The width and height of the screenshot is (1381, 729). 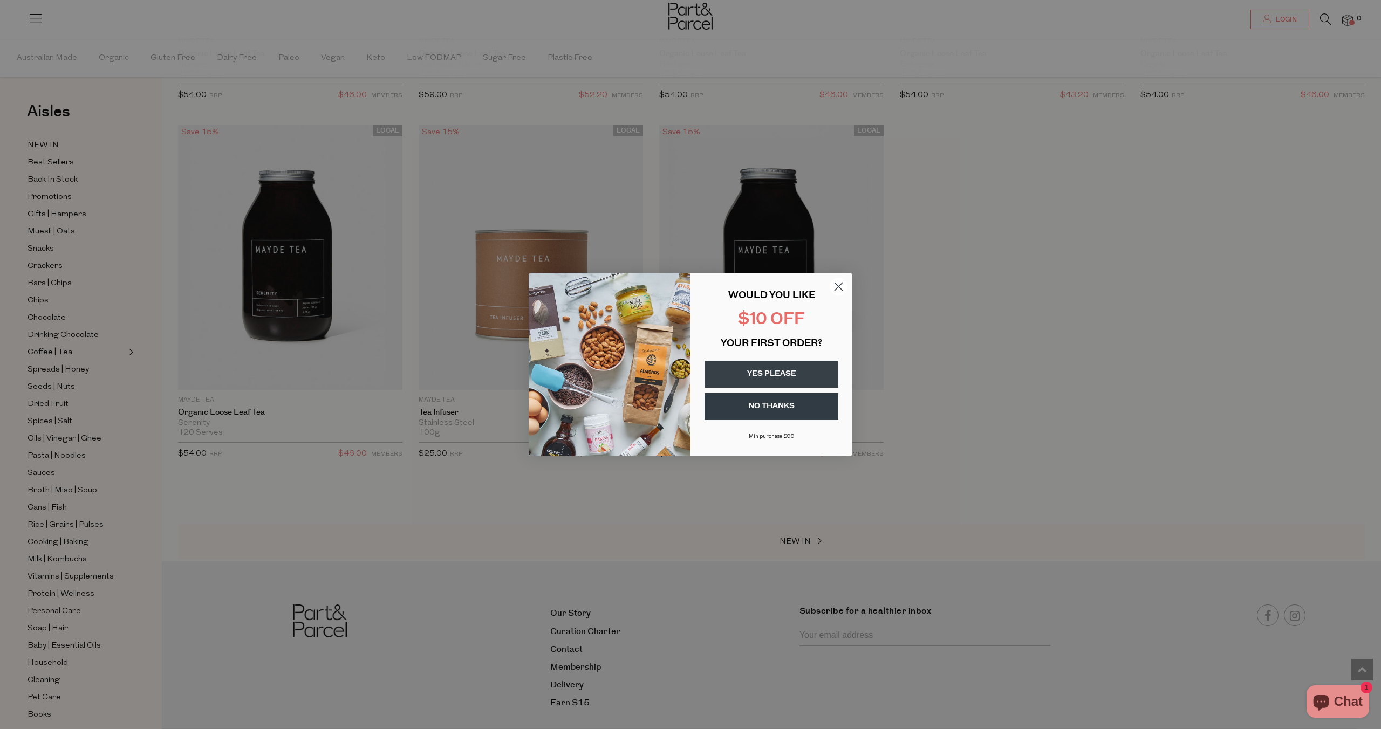 I want to click on span: WOULD YOU LIKE, so click(x=771, y=296).